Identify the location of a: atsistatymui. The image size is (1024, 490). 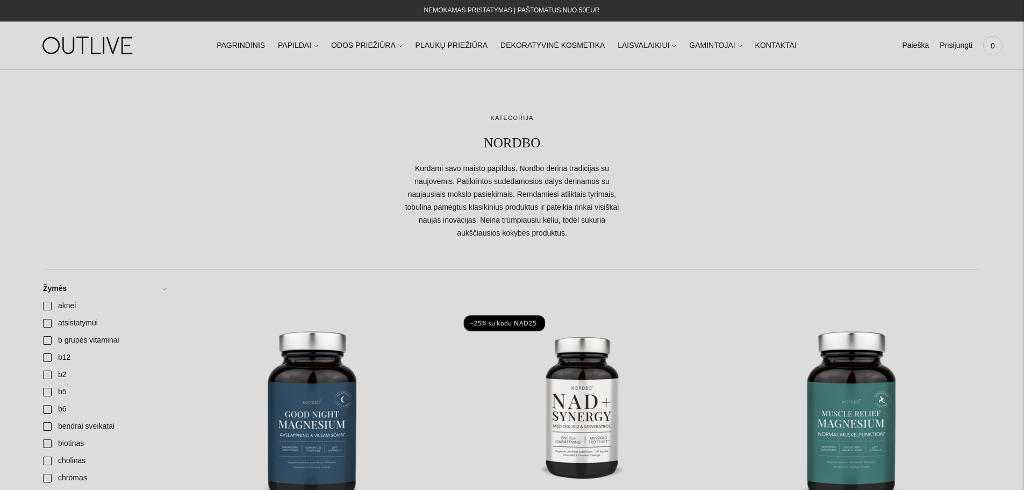
(104, 323).